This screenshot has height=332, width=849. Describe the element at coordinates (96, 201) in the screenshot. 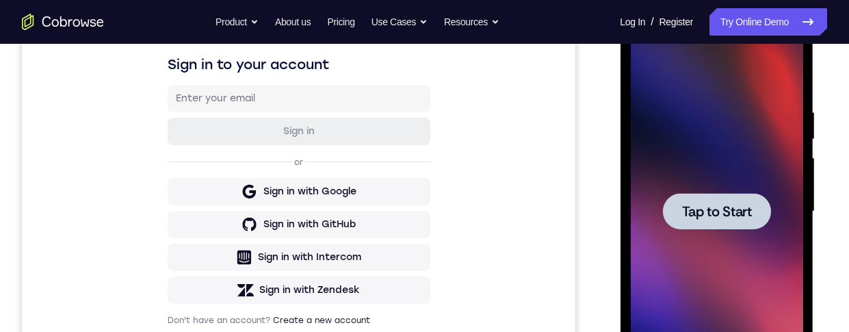

I see `button: Tap to Start` at that location.